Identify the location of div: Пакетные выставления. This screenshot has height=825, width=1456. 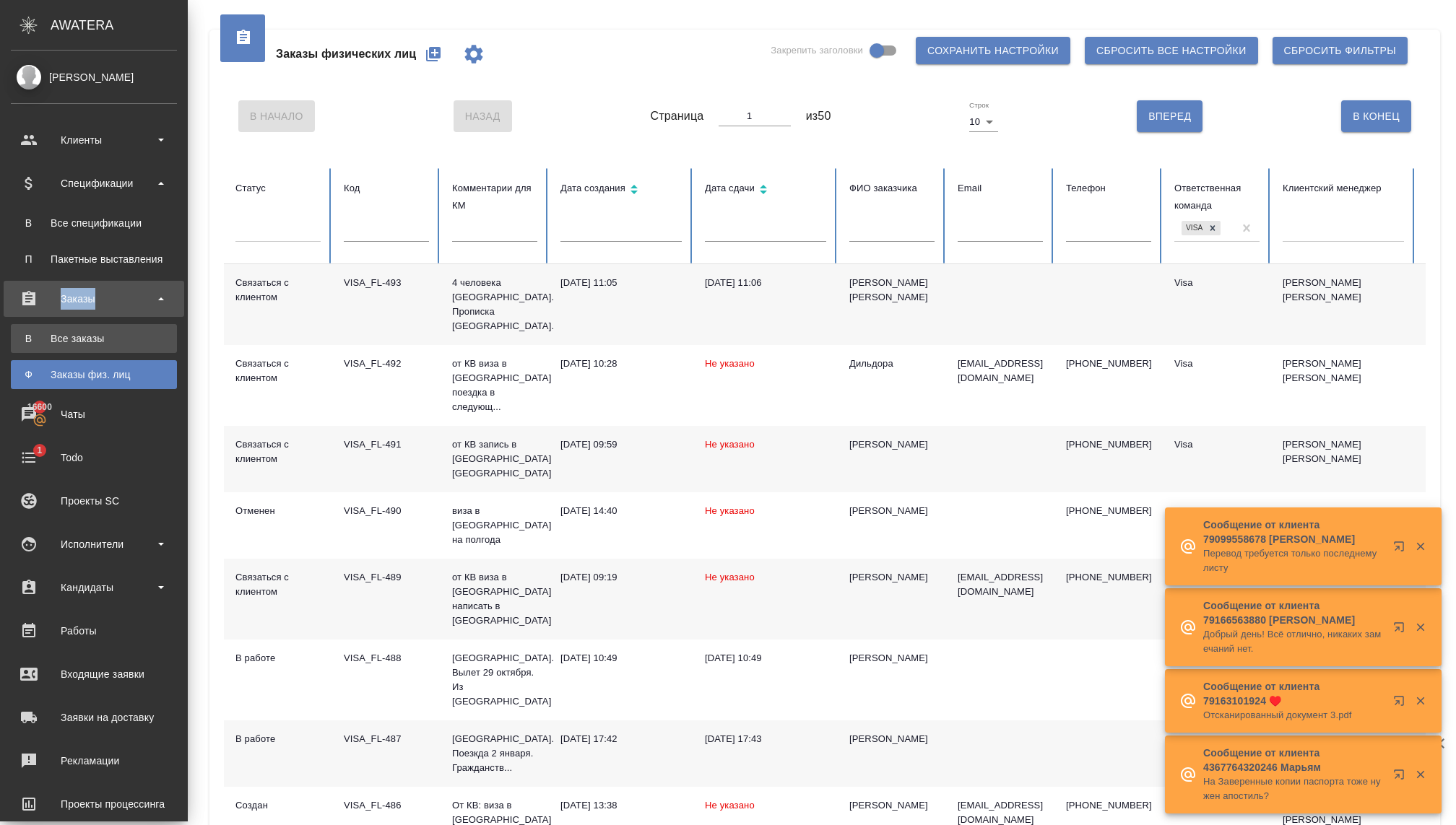
(94, 259).